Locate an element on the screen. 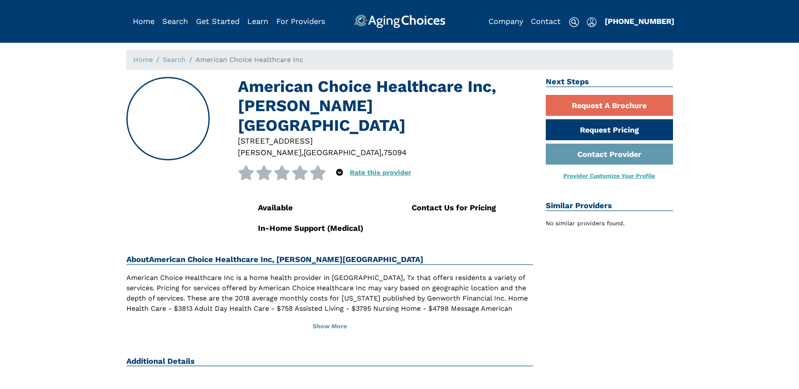 The image size is (799, 389). h2: Next Steps is located at coordinates (609, 82).